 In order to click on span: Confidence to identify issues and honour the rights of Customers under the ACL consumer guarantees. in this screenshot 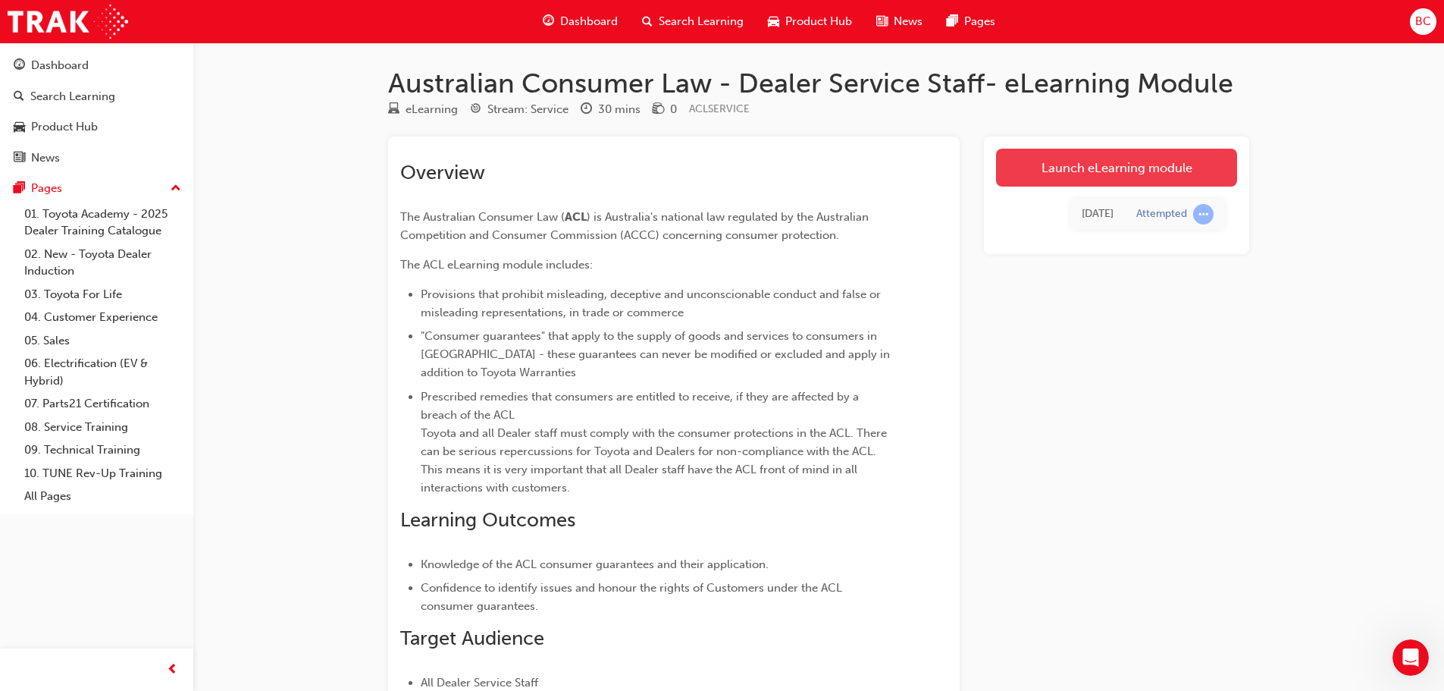, I will do `click(633, 597)`.